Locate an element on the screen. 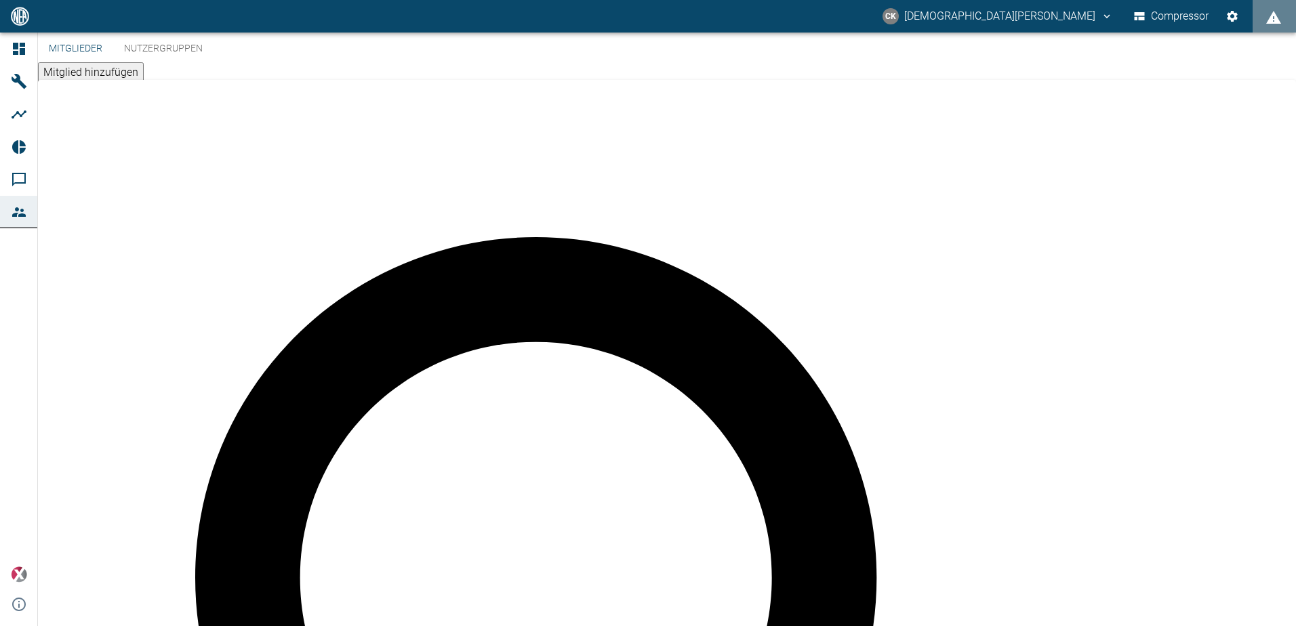 This screenshot has height=626, width=1296. button: Nutzergruppen is located at coordinates (163, 49).